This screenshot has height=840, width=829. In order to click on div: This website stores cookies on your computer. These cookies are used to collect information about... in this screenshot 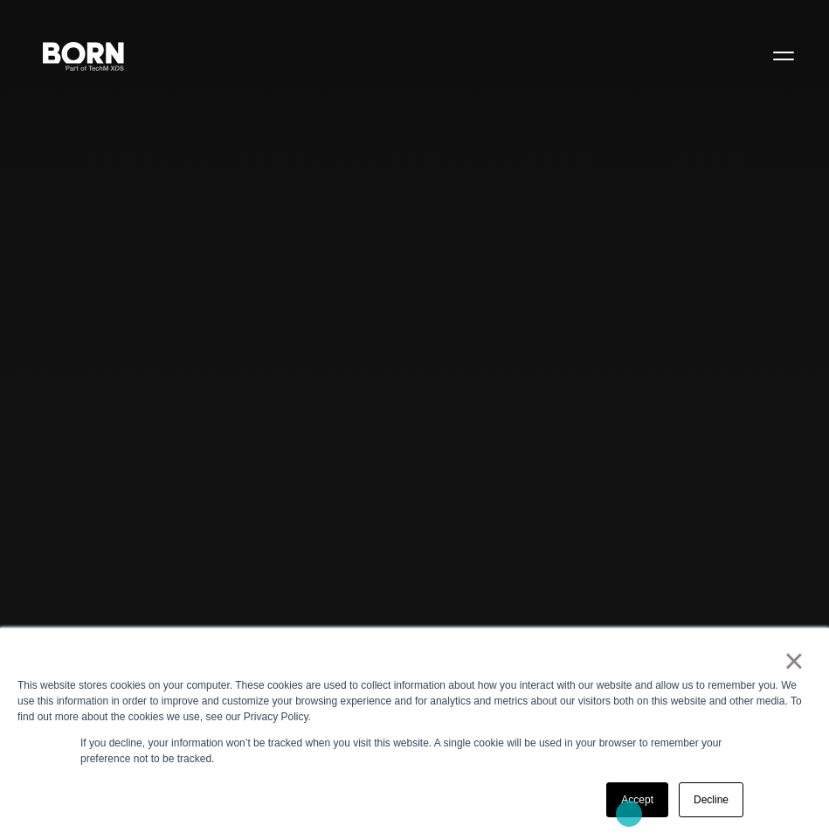, I will do `click(414, 701)`.